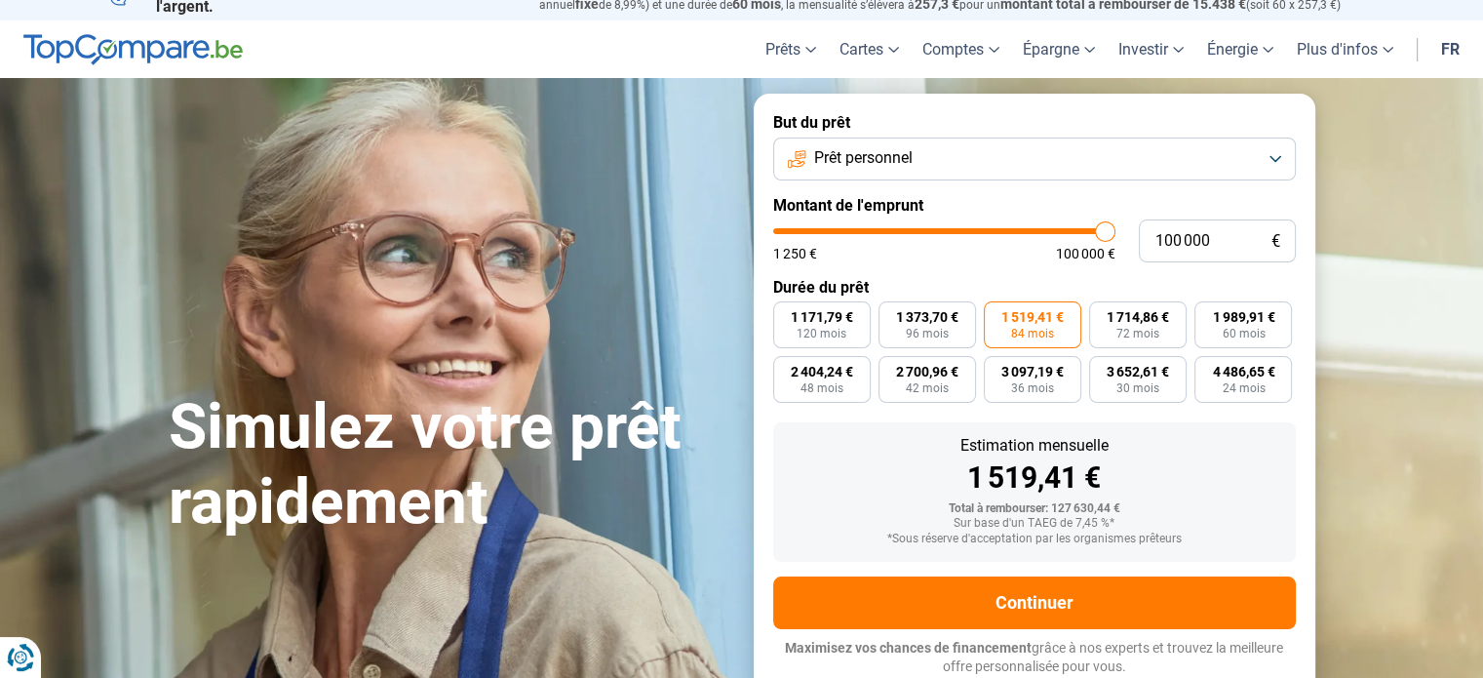 The width and height of the screenshot is (1483, 678). What do you see at coordinates (1034, 446) in the screenshot?
I see `div: Estimation mensuelle` at bounding box center [1034, 446].